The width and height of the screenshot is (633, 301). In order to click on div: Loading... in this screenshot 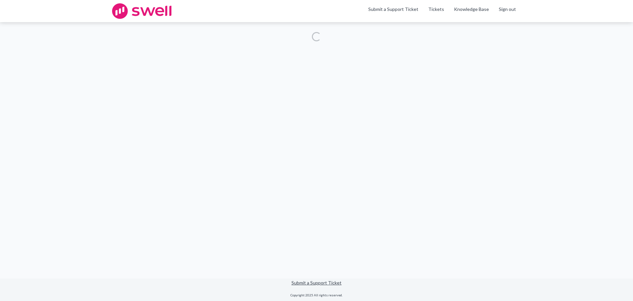, I will do `click(317, 37)`.